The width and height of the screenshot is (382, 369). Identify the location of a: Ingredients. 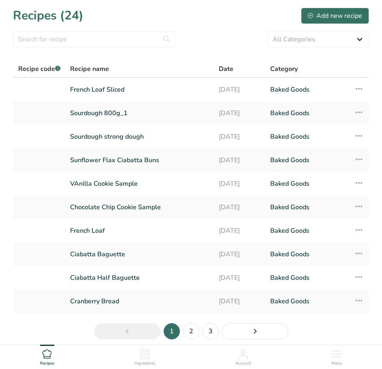
(145, 356).